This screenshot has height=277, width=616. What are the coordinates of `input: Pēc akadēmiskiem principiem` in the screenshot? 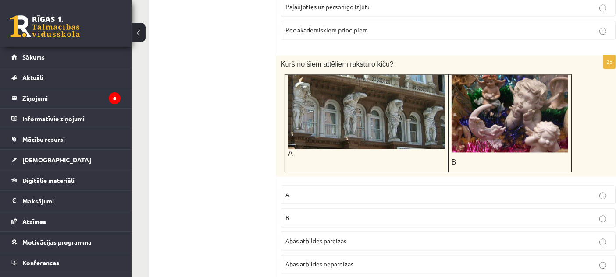 It's located at (603, 31).